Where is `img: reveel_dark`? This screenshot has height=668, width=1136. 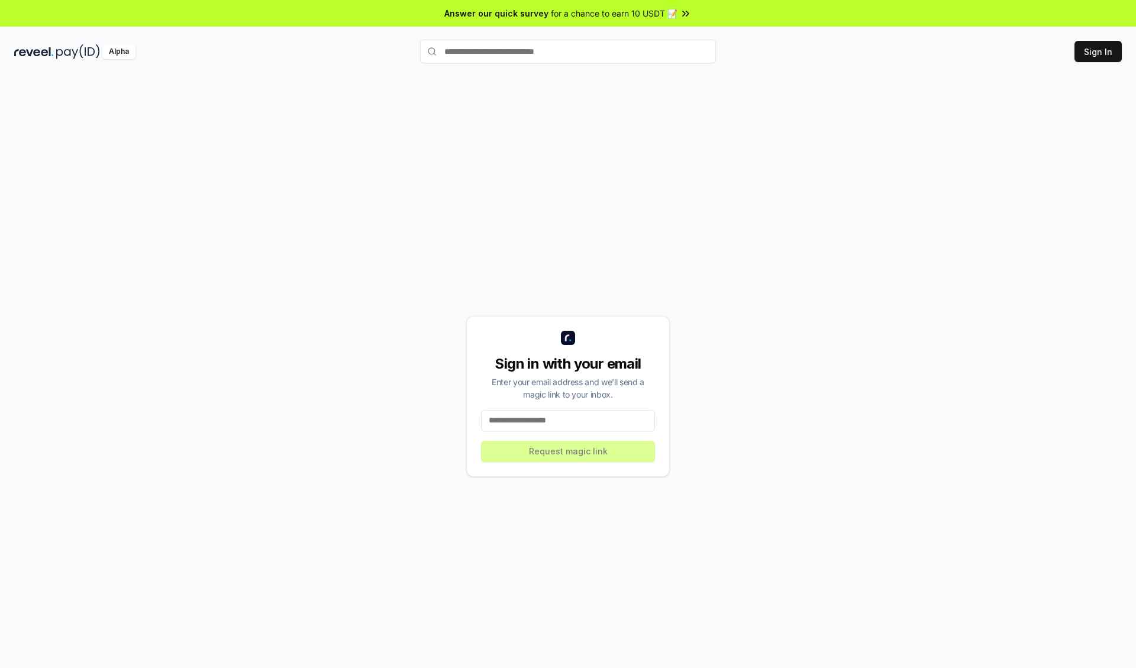
img: reveel_dark is located at coordinates (34, 51).